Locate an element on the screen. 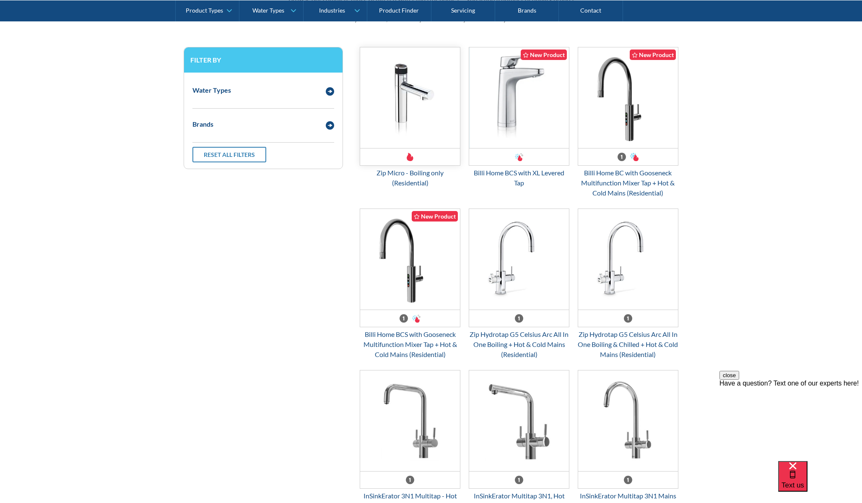 The image size is (862, 503). img: Billi Home BCS with XL Levered Tap is located at coordinates (519, 98).